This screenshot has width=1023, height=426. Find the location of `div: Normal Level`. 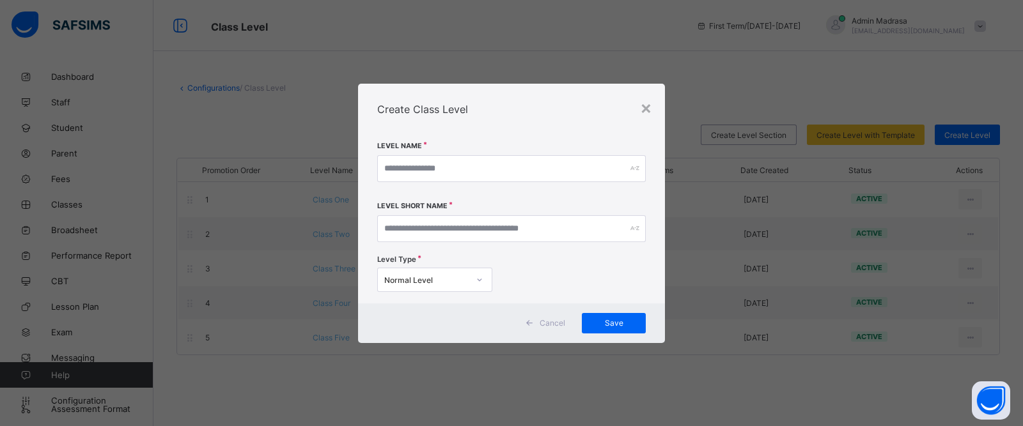

div: Normal Level is located at coordinates (426, 279).